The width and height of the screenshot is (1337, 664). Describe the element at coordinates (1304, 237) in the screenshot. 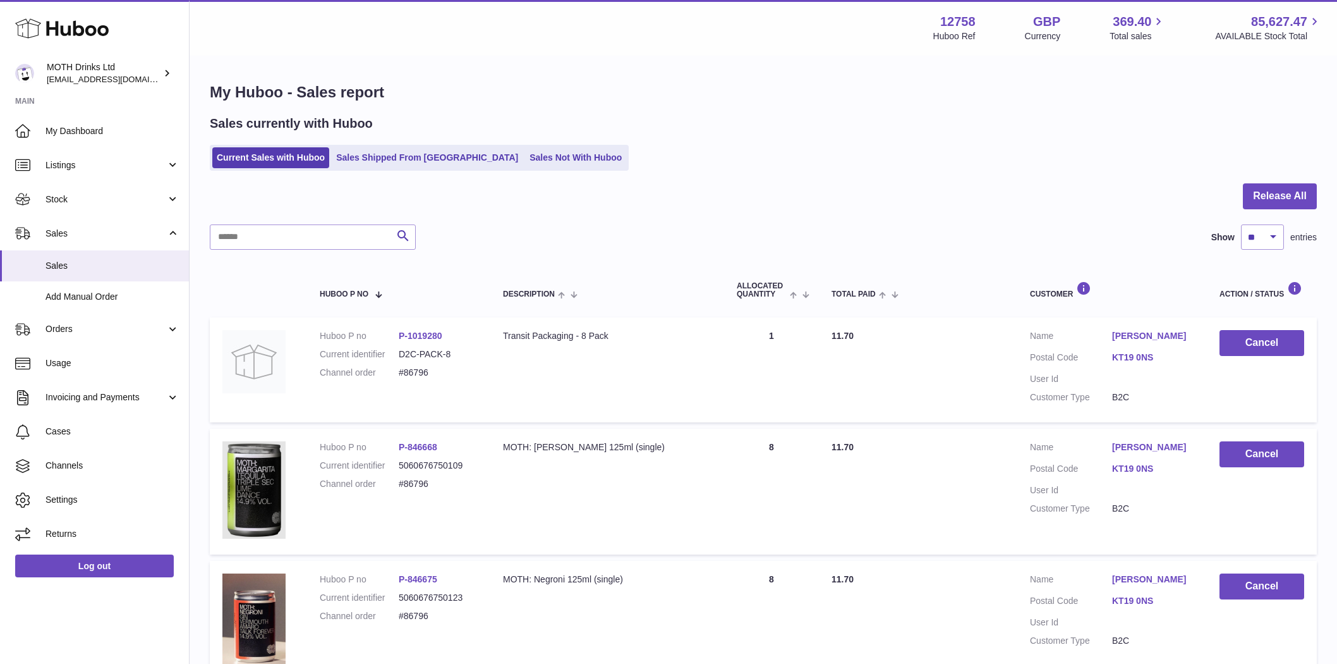

I see `span: entries` at that location.